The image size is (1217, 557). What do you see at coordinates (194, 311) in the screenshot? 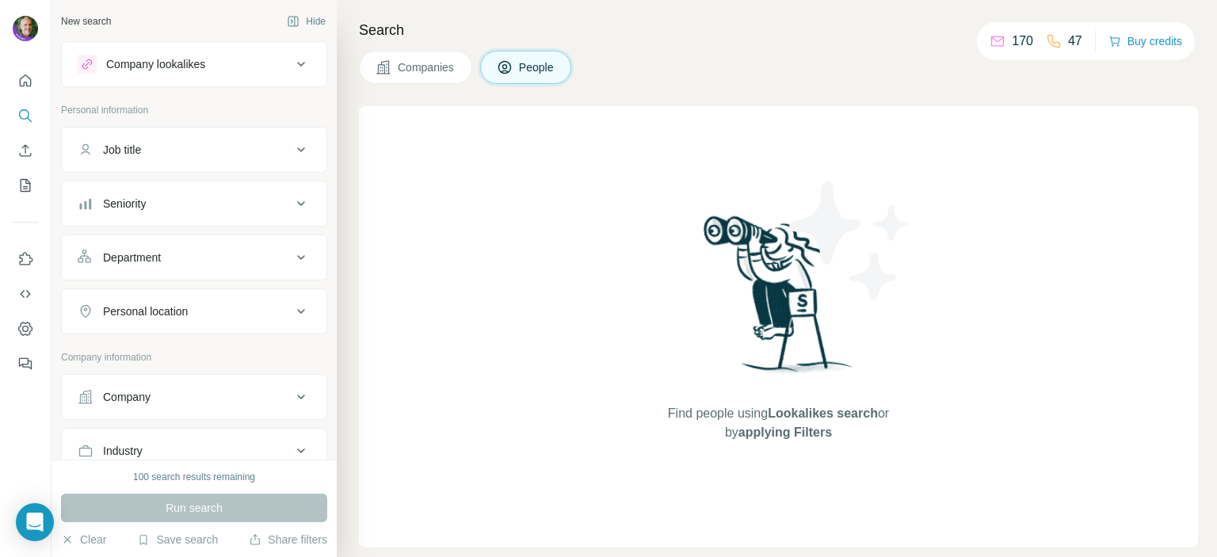
I see `button: Personal location` at bounding box center [194, 311].